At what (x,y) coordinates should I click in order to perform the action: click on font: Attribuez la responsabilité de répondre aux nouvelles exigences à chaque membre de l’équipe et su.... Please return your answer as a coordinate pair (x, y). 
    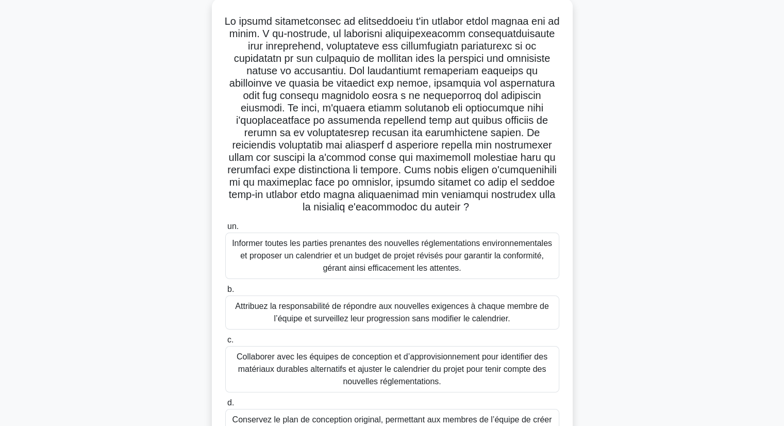
    Looking at the image, I should click on (392, 312).